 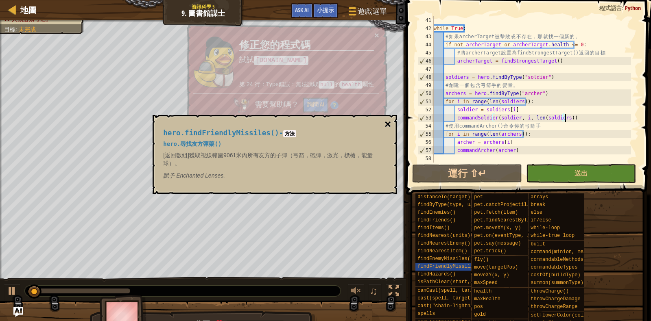 I want to click on span: canCast(spell, target), so click(x=450, y=291).